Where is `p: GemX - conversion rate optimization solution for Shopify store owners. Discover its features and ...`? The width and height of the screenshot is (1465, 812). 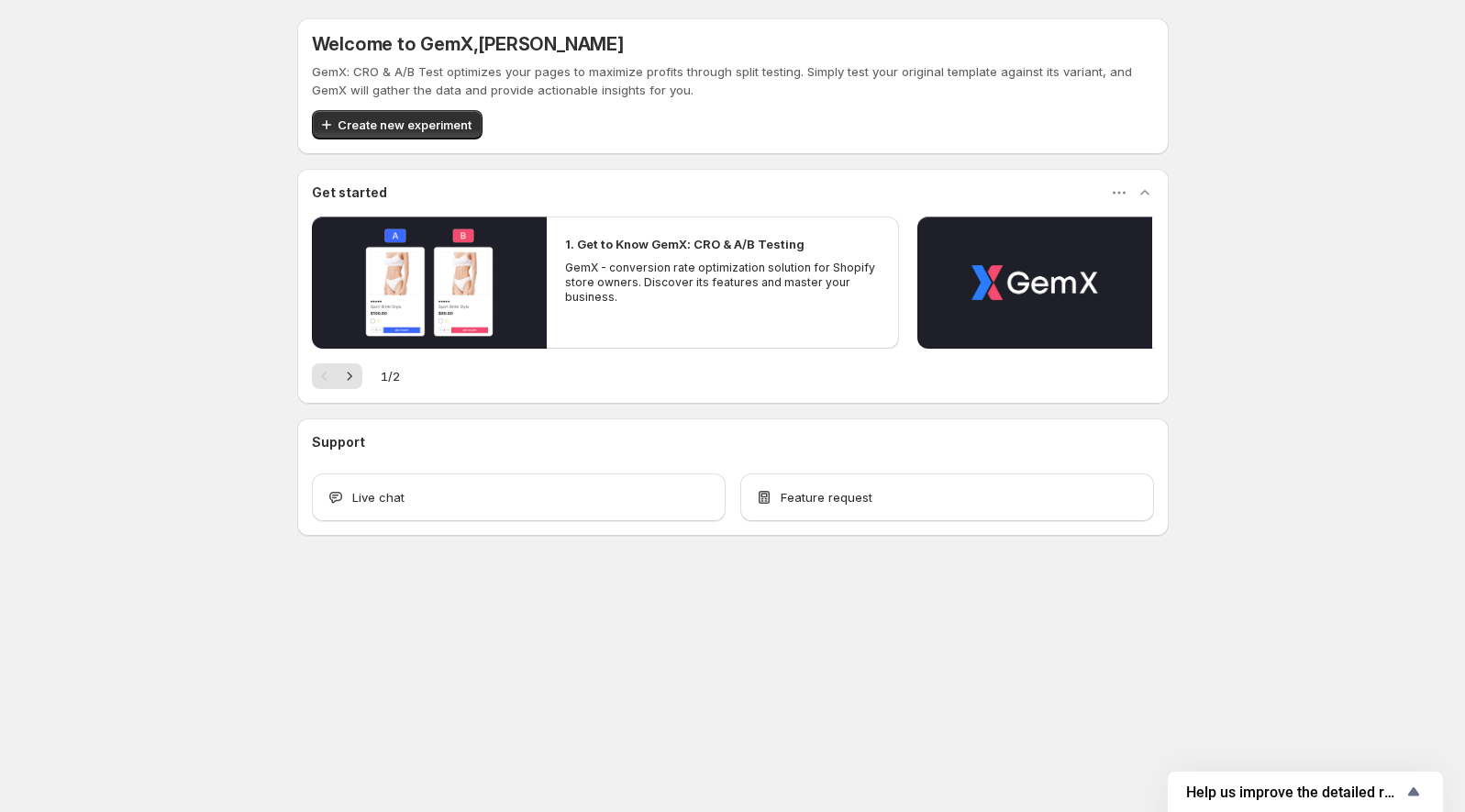
p: GemX - conversion rate optimization solution for Shopify store owners. Discover its features and ... is located at coordinates (723, 283).